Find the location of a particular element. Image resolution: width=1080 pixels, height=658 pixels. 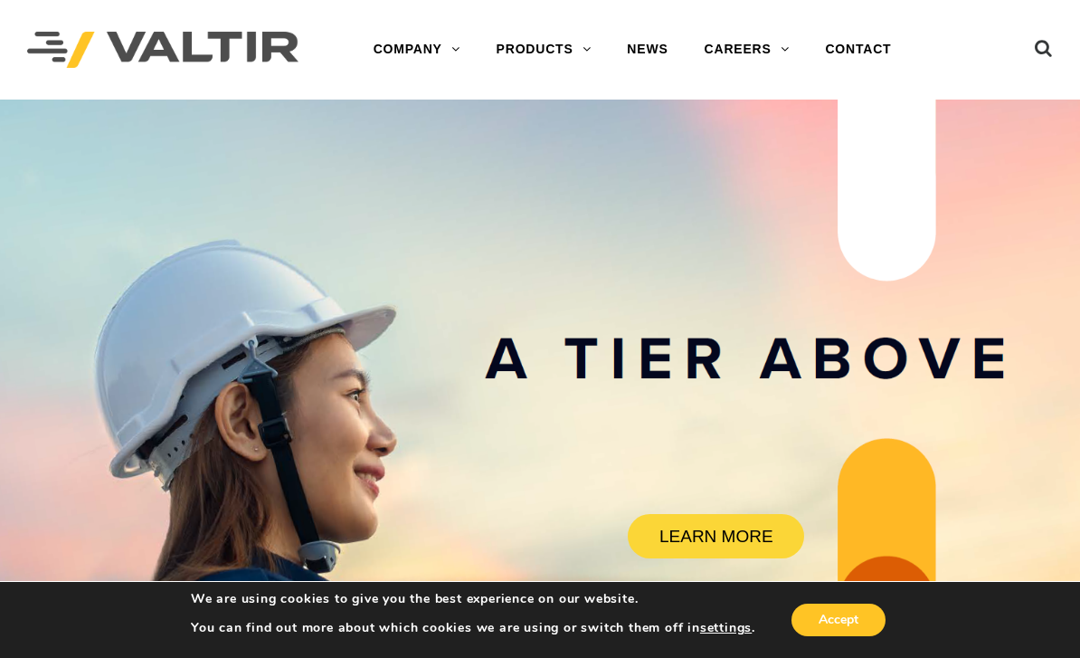

p: We are using cookies to give you the best experience on our website. is located at coordinates (473, 599).